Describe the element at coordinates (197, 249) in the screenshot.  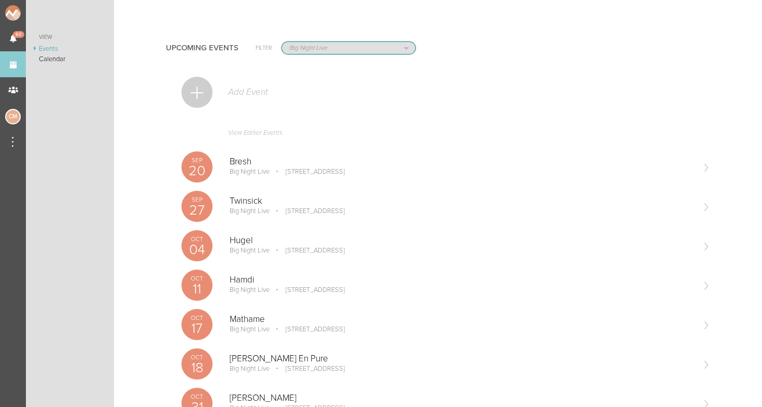
I see `p: 04` at that location.